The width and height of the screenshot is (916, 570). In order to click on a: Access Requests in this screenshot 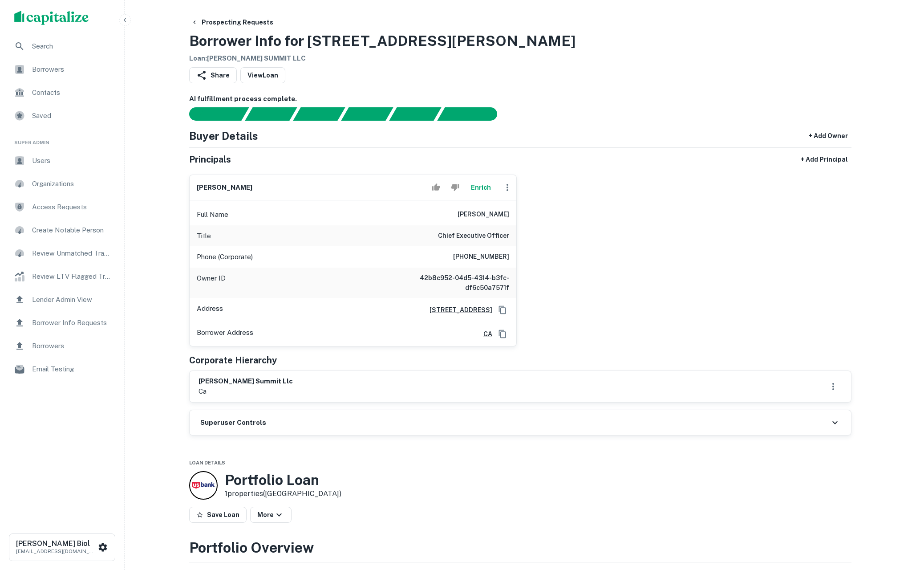, I will do `click(62, 207)`.